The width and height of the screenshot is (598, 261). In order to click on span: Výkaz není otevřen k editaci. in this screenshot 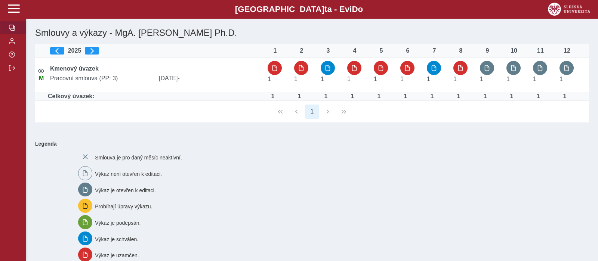, I will do `click(128, 174)`.